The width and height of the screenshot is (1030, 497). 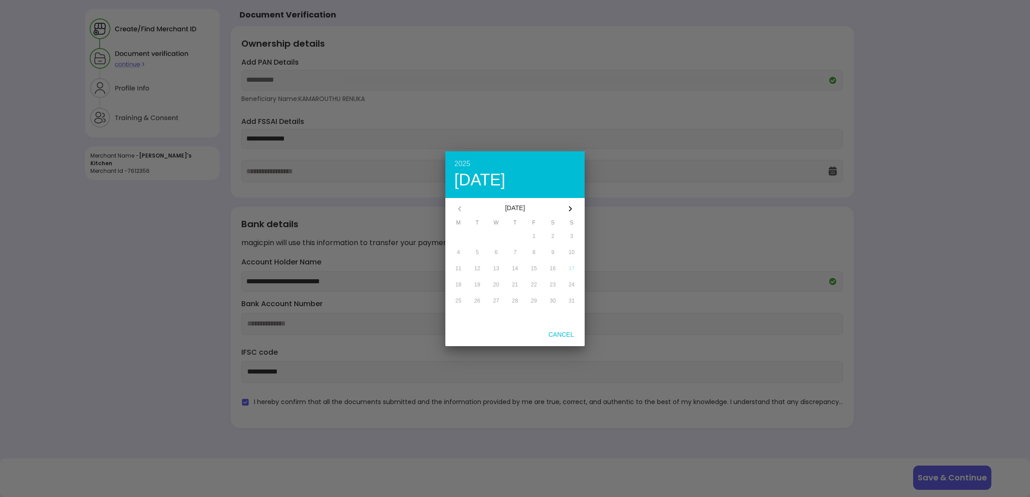 What do you see at coordinates (515, 301) in the screenshot?
I see `button: 28` at bounding box center [515, 301].